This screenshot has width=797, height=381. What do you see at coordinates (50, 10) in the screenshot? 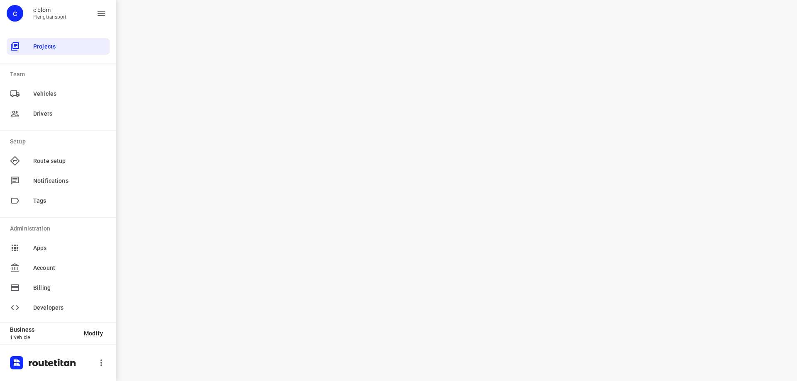
I see `p: c blom` at bounding box center [50, 10].